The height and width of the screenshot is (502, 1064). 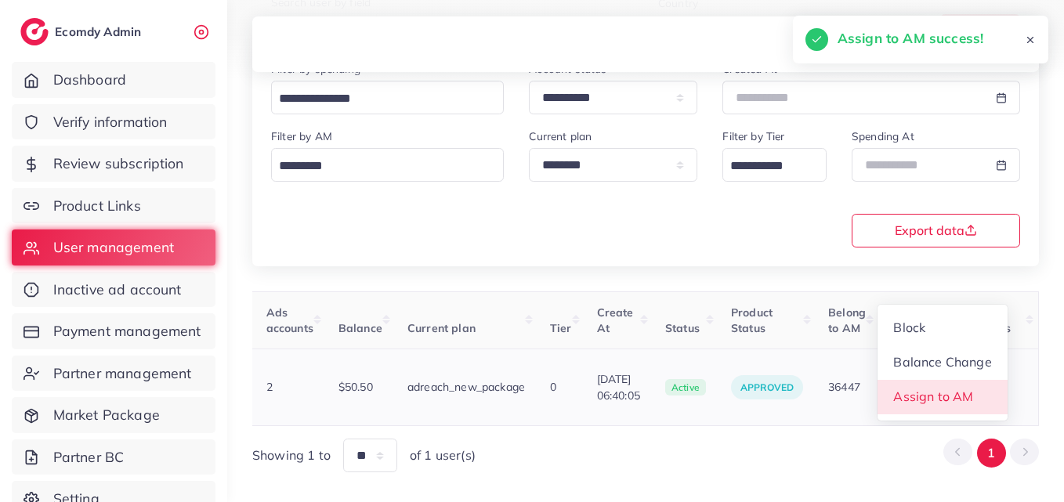 What do you see at coordinates (561, 328) in the screenshot?
I see `span: Tier` at bounding box center [561, 328].